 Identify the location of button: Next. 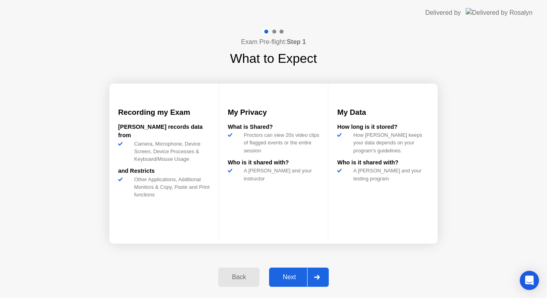
(298, 277).